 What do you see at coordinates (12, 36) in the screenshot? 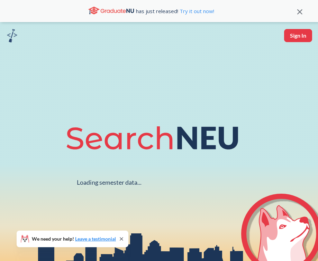
I see `img: sandbox logo` at bounding box center [12, 36].